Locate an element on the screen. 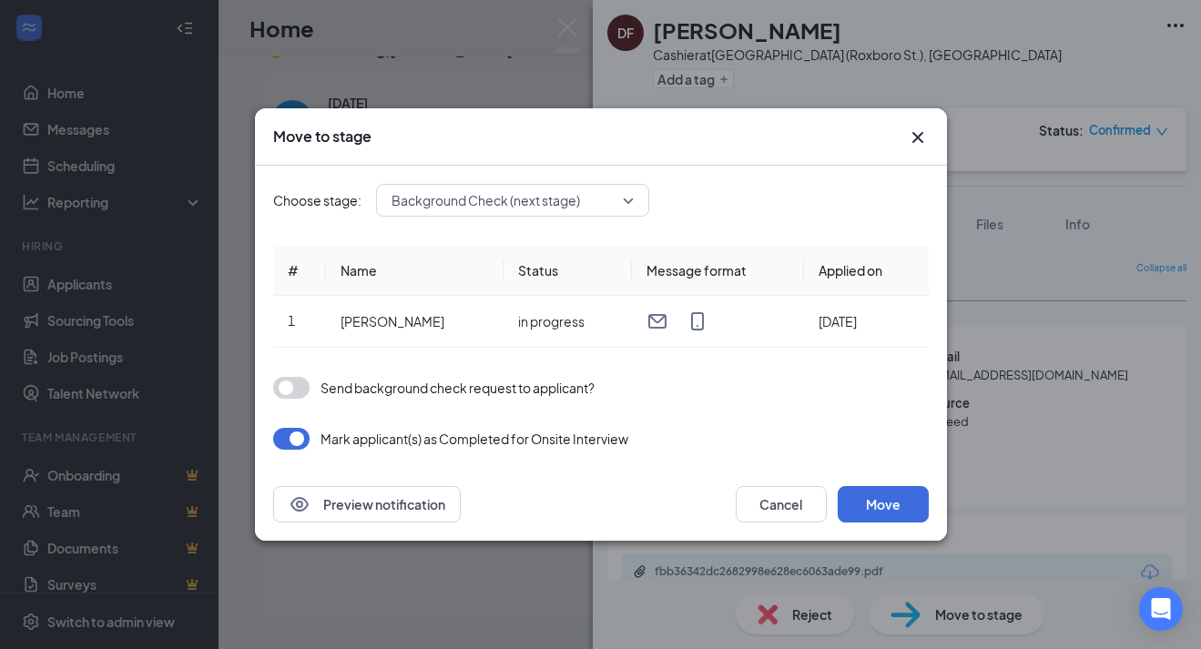 This screenshot has height=649, width=1201. div: Send background check request to applicant? is located at coordinates (457, 388).